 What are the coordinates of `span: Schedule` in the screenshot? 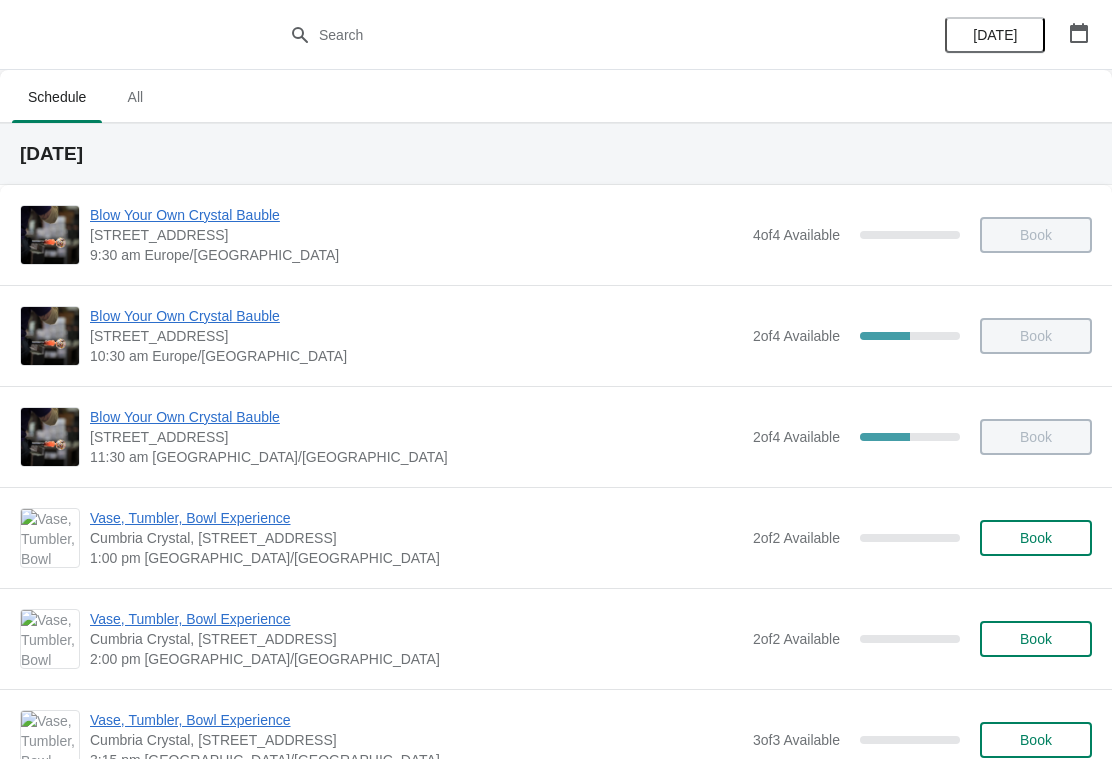 It's located at (57, 97).